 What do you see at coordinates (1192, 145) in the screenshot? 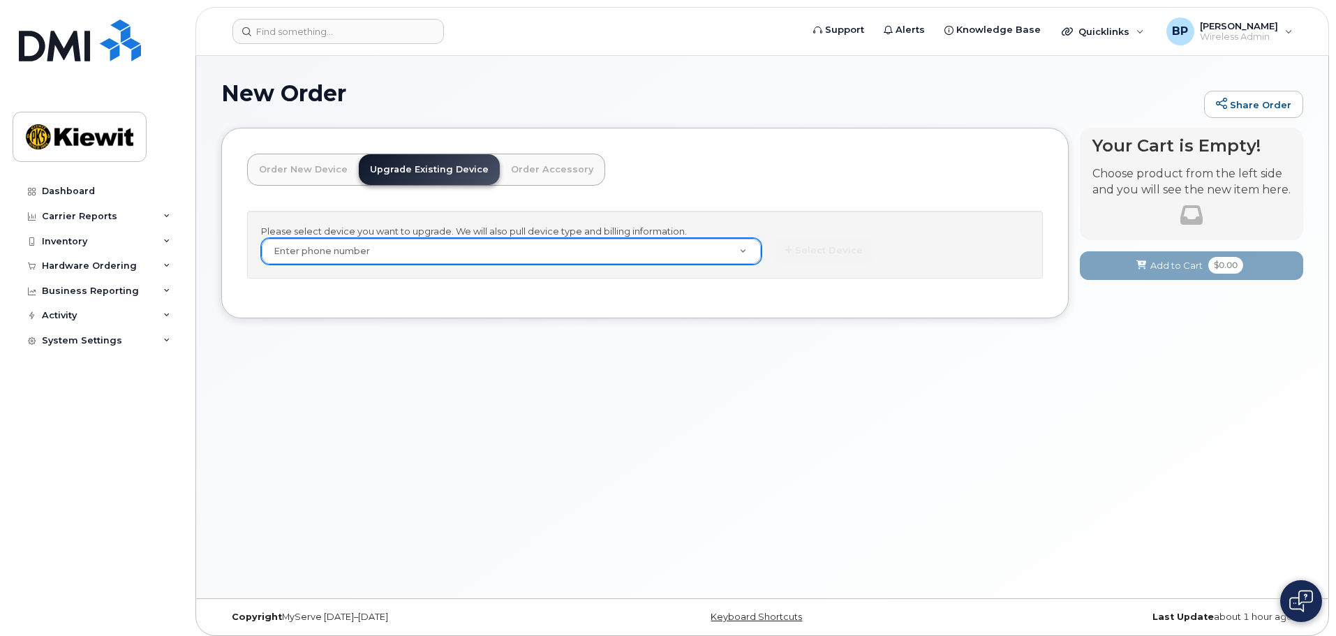
I see `h4: Your Cart is Empty!` at bounding box center [1192, 145].